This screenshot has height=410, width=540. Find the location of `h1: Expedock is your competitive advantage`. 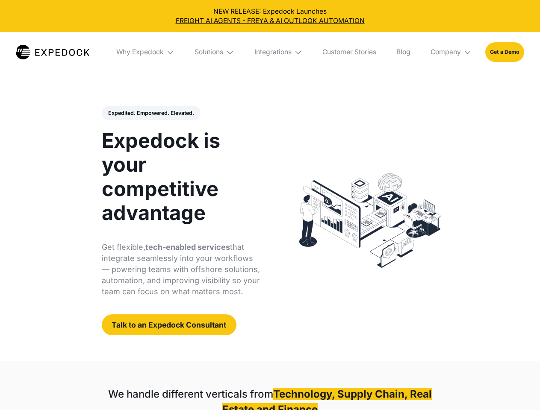

h1: Expedock is your competitive advantage is located at coordinates (181, 176).